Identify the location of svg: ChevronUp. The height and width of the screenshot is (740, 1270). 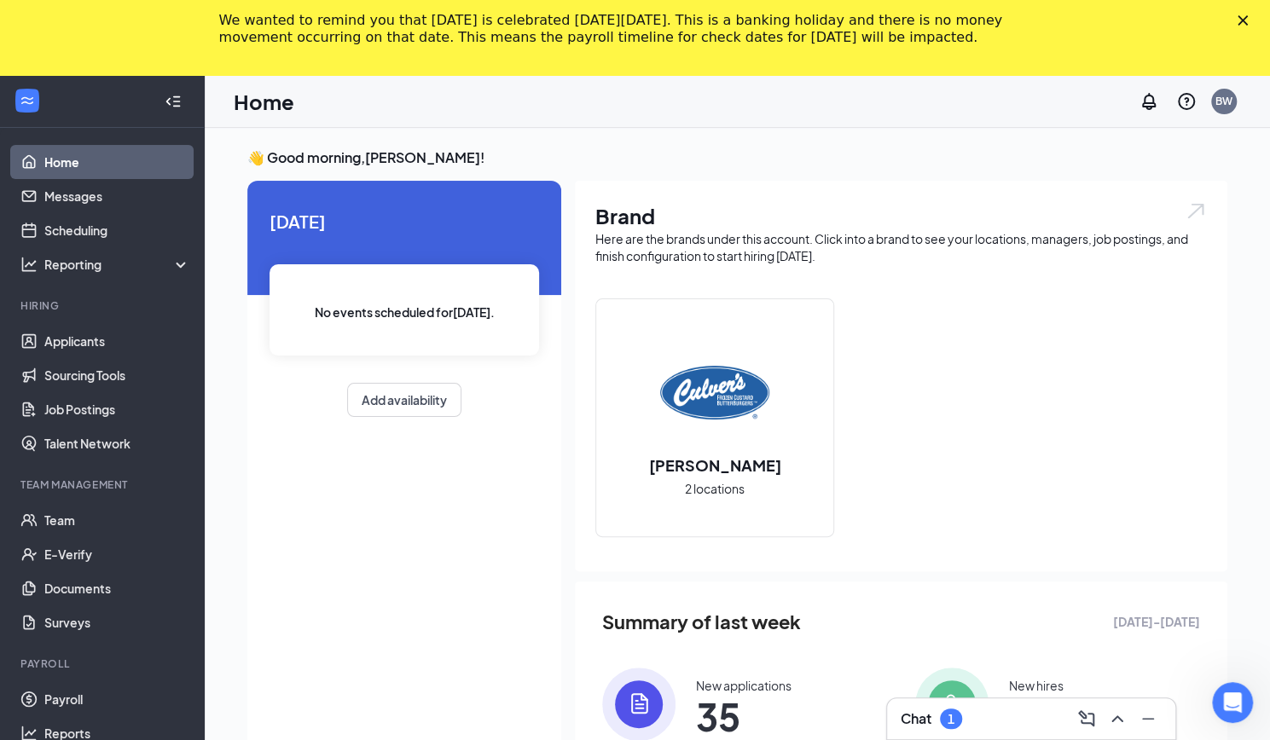
(1117, 719).